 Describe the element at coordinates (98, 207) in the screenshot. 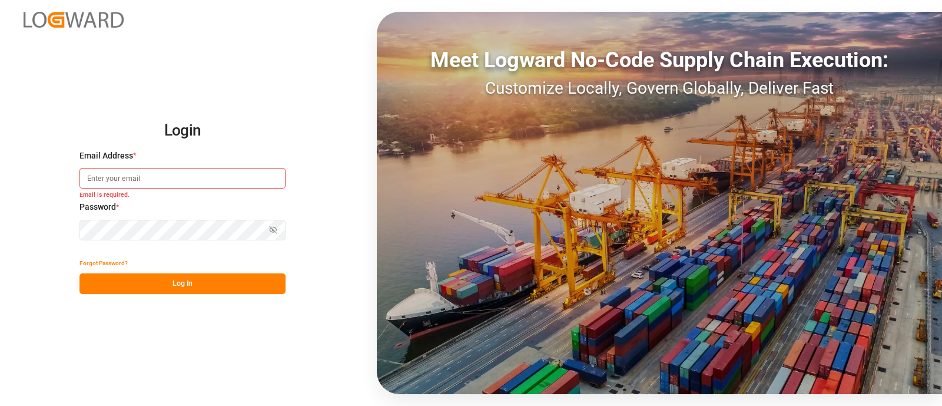

I see `span: Password` at that location.